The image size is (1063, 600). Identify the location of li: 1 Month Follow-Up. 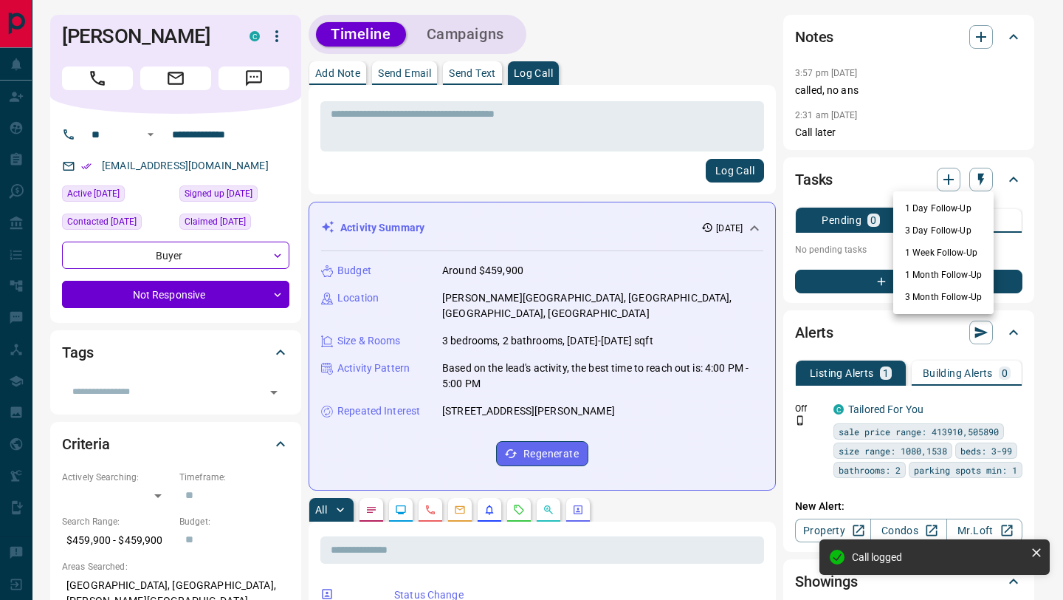
(944, 275).